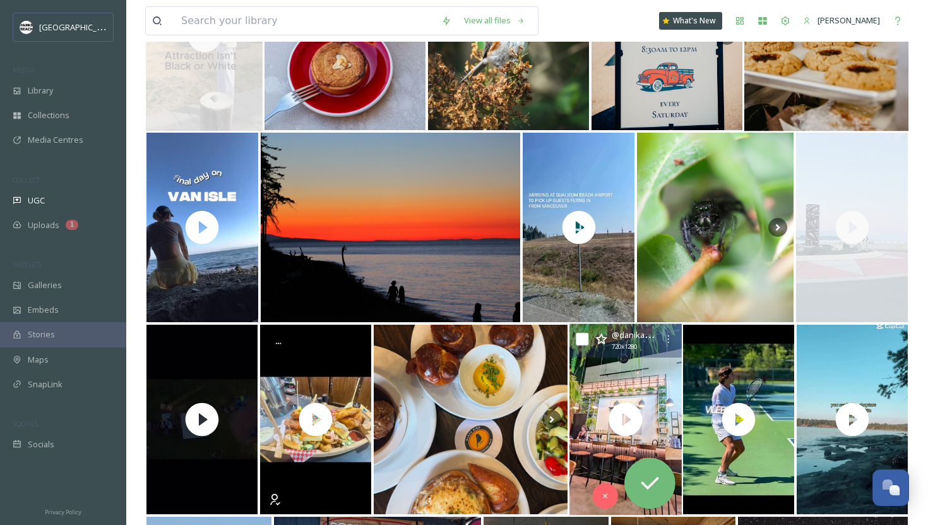 This screenshot has width=928, height=525. I want to click on span: Galleries, so click(45, 285).